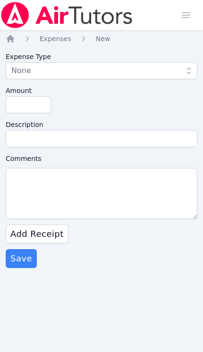 This screenshot has height=352, width=203. I want to click on label: Amount, so click(101, 91).